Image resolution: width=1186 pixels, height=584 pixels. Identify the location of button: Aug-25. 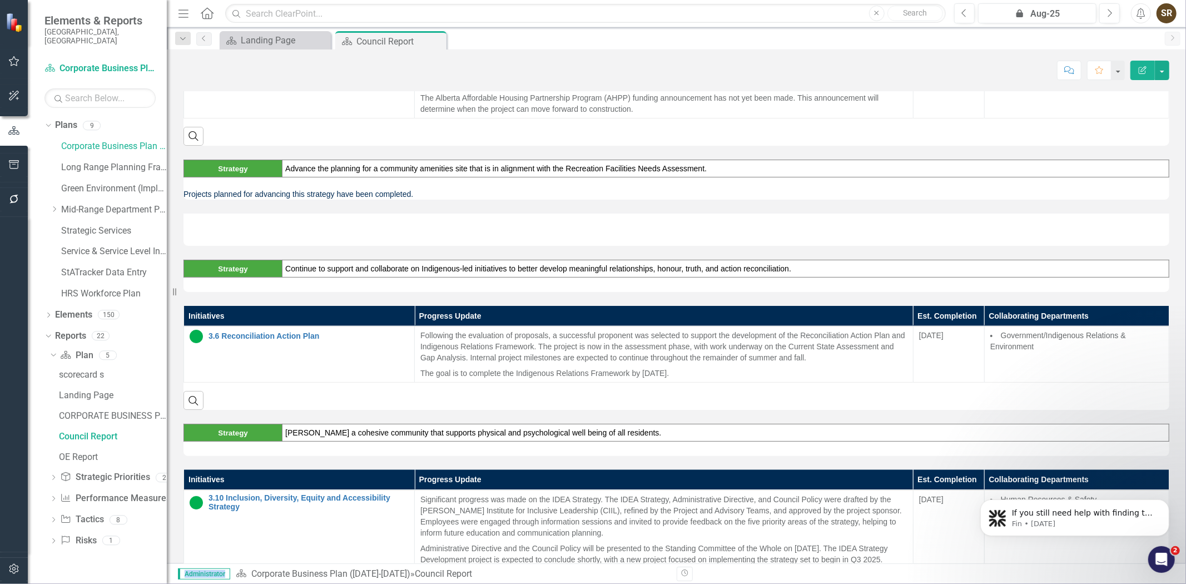
(1037, 13).